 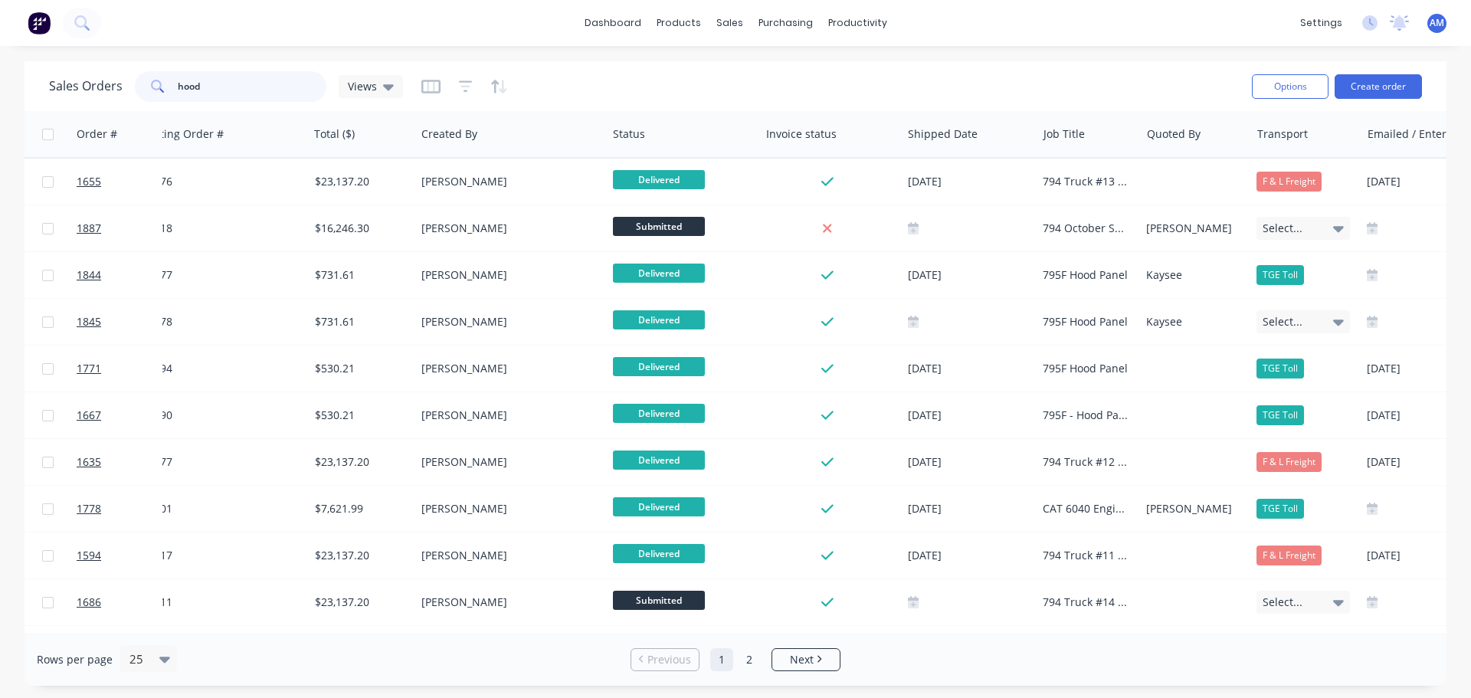 What do you see at coordinates (1086, 415) in the screenshot?
I see `div: 795F - Hood Panel` at bounding box center [1086, 415].